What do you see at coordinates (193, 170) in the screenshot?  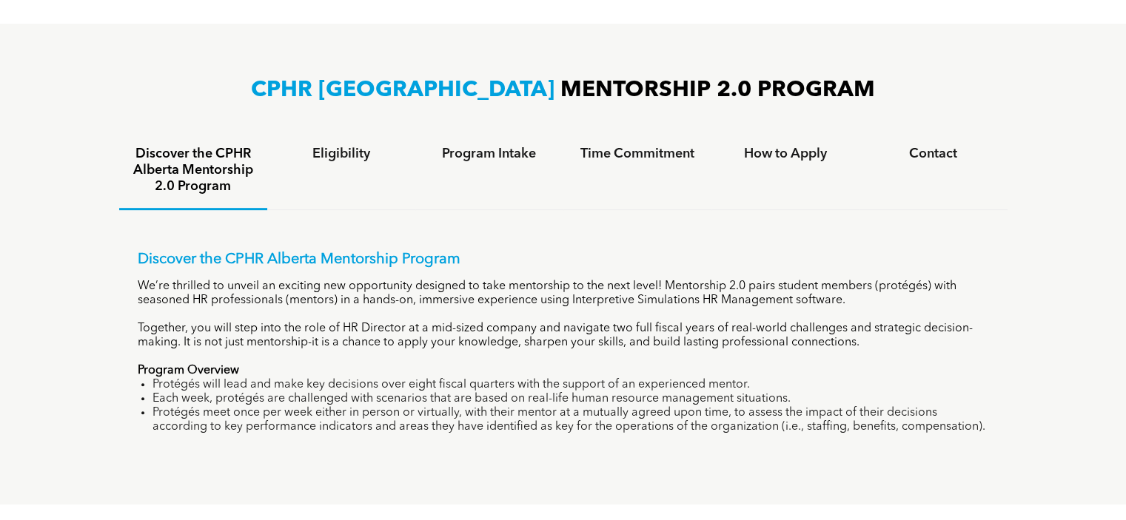 I see `h4: Discover the CPHR Alberta Mentorship 2.0 Program` at bounding box center [193, 170].